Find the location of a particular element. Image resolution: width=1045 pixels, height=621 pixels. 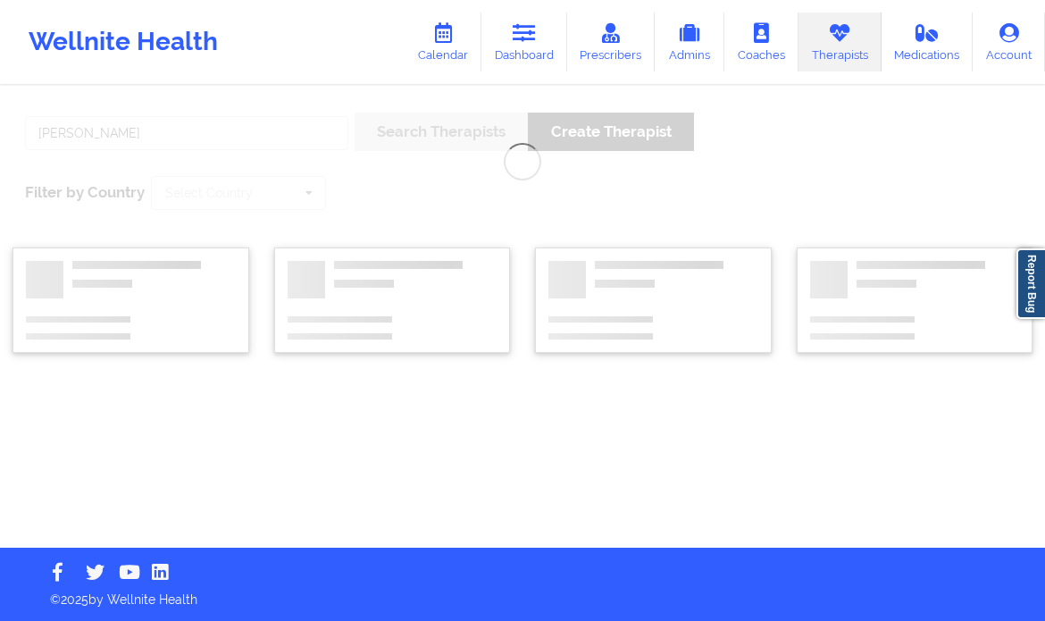

a: Dashboard is located at coordinates (524, 42).